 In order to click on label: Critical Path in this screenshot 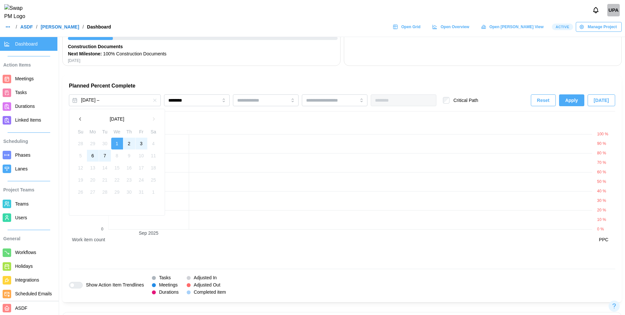, I will do `click(464, 100)`.